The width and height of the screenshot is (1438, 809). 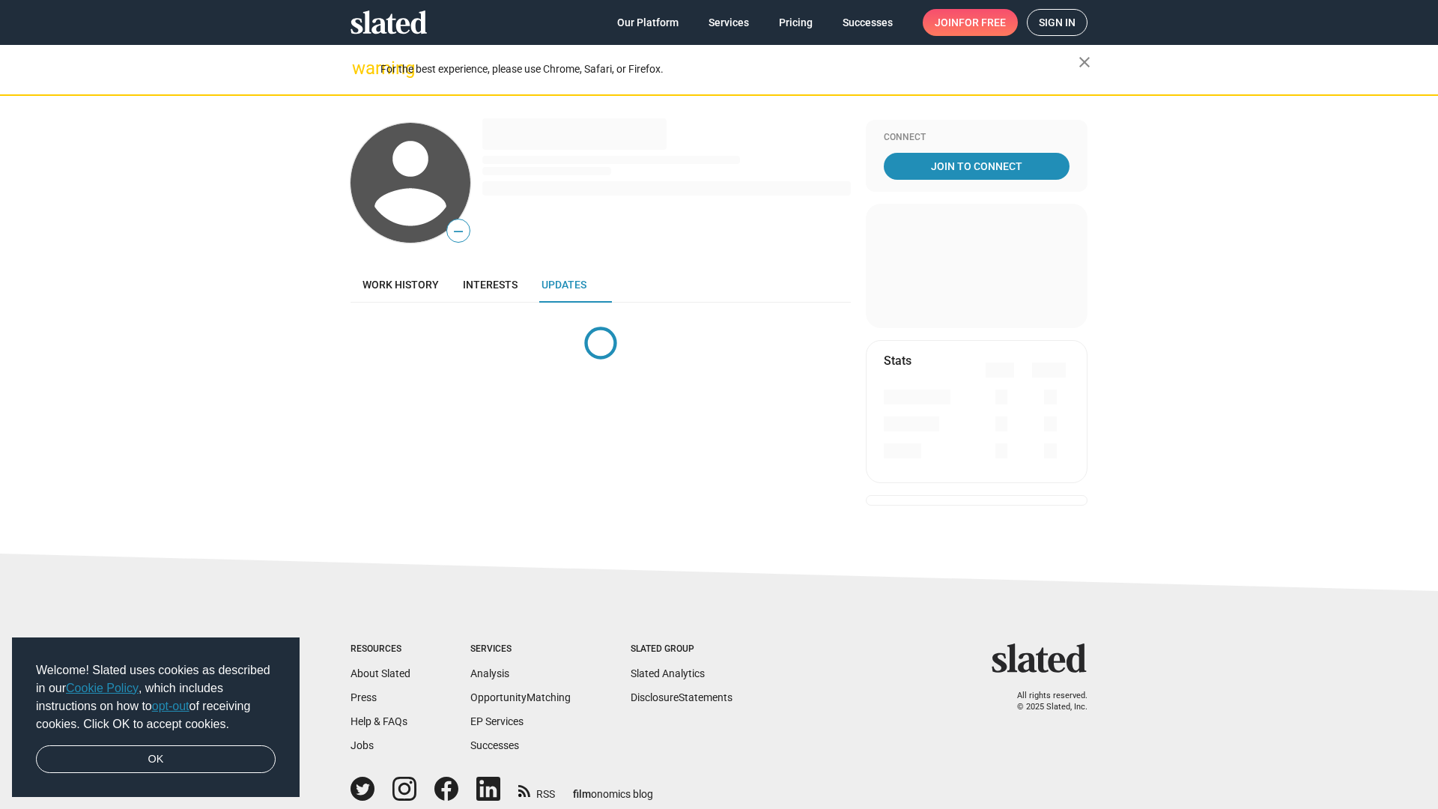 I want to click on a: EP Services, so click(x=497, y=721).